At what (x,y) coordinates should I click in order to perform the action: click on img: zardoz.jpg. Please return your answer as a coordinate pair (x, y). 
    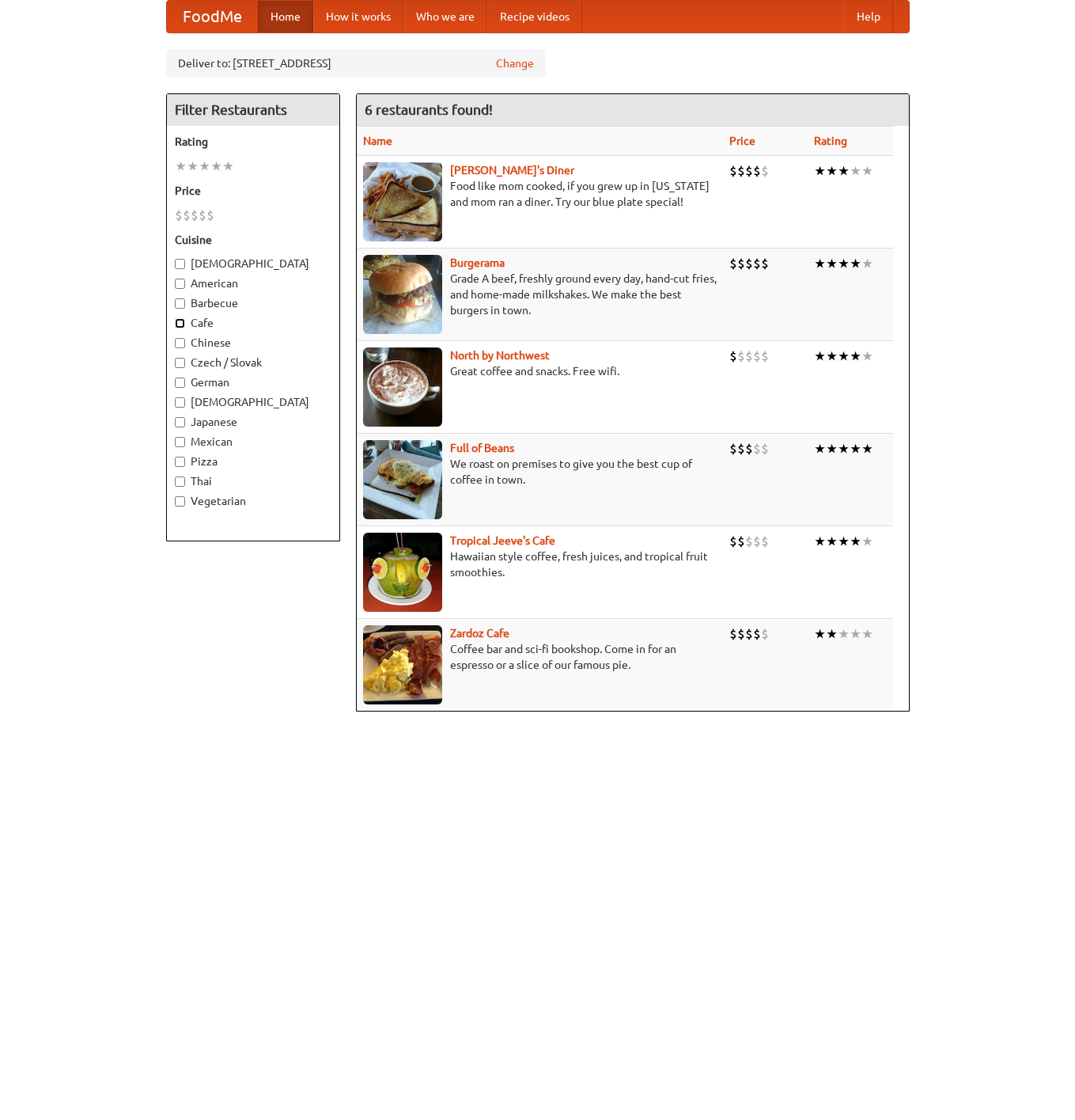
    Looking at the image, I should click on (403, 664).